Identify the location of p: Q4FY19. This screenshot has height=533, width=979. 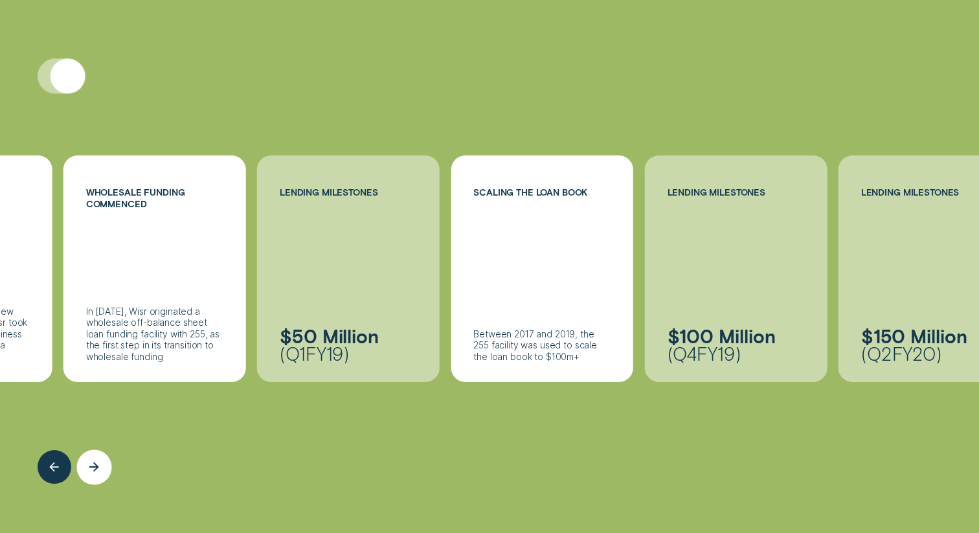
(737, 345).